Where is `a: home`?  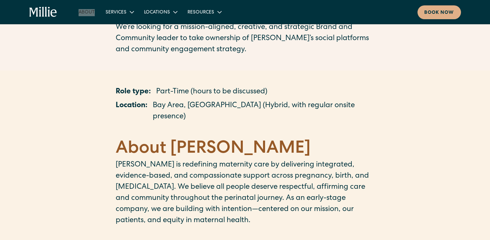 a: home is located at coordinates (43, 12).